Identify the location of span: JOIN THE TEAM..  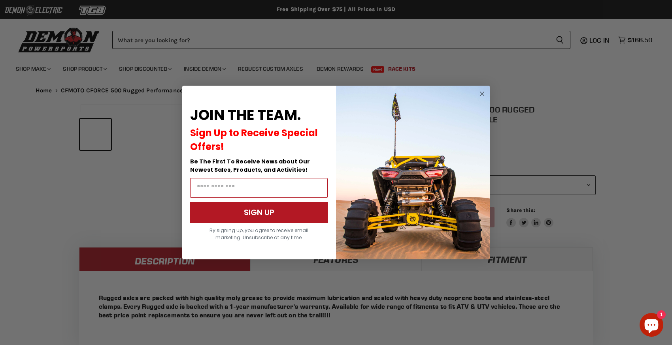
(245, 115).